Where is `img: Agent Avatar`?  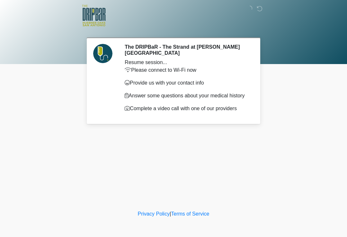 img: Agent Avatar is located at coordinates (103, 54).